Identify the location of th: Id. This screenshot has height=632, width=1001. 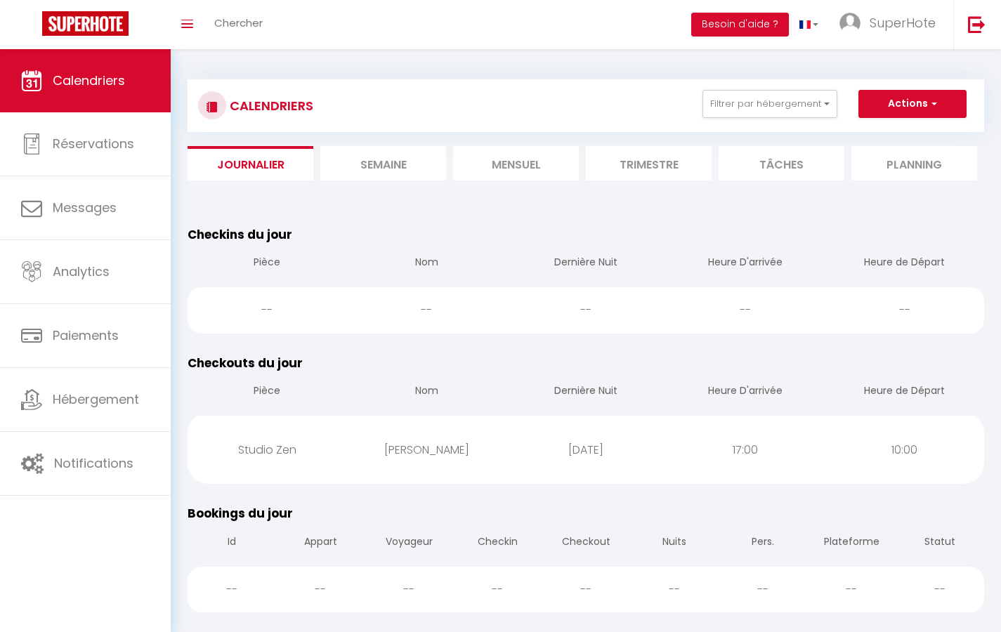
(232, 543).